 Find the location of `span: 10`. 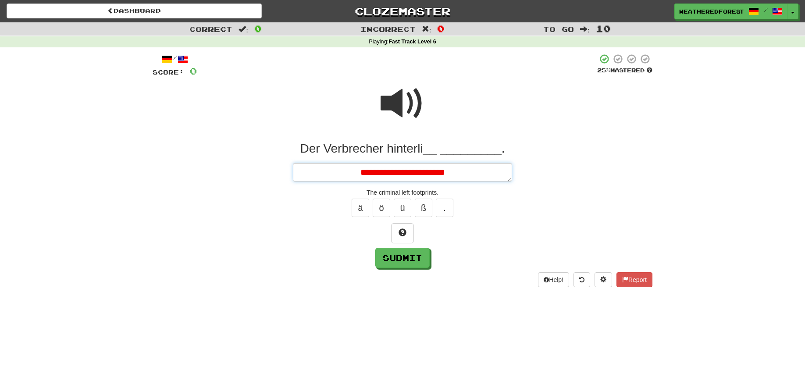

span: 10 is located at coordinates (603, 29).